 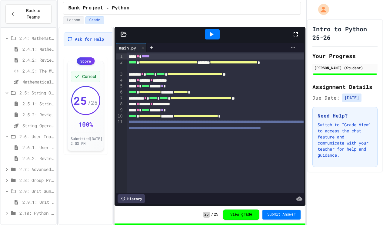 What do you see at coordinates (38, 202) in the screenshot?
I see `span: 2.9.1: Unit Summary` at bounding box center [38, 202].